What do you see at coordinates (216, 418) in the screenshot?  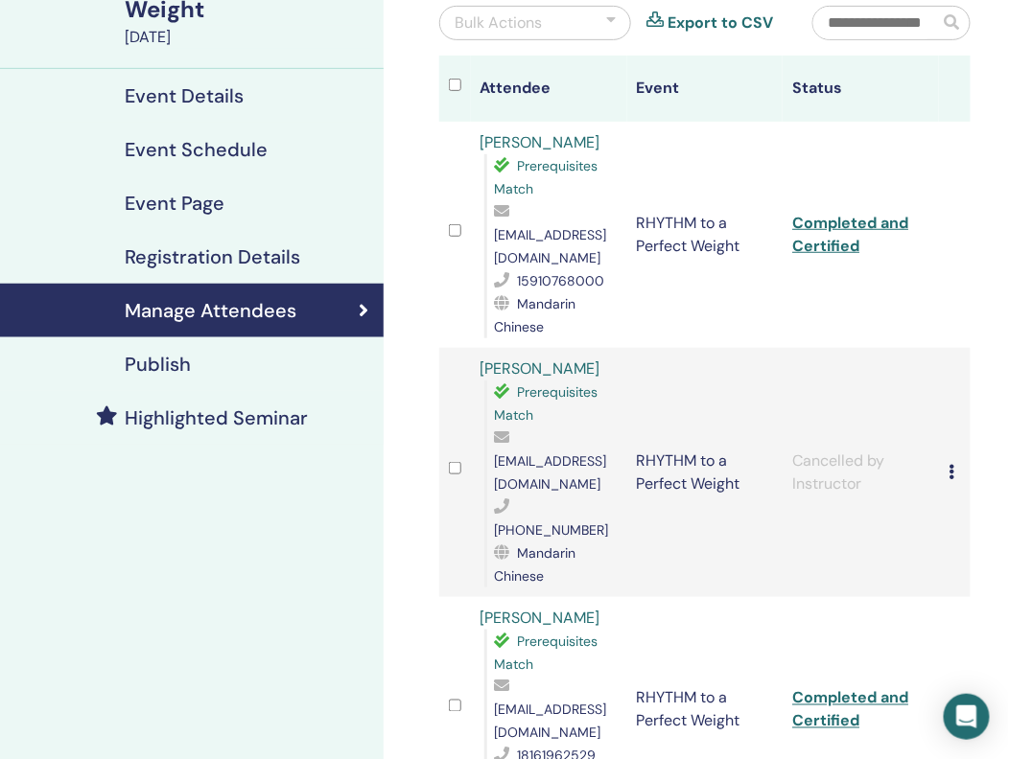 I see `h4: Highlighted Seminar` at bounding box center [216, 418].